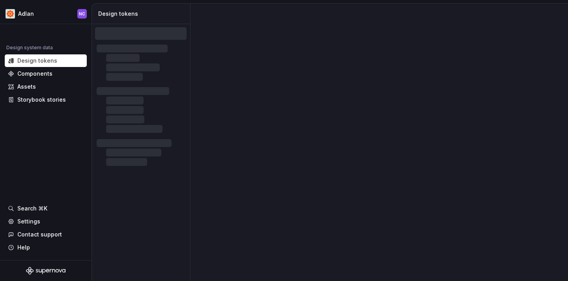 Image resolution: width=568 pixels, height=281 pixels. I want to click on a: Components, so click(46, 74).